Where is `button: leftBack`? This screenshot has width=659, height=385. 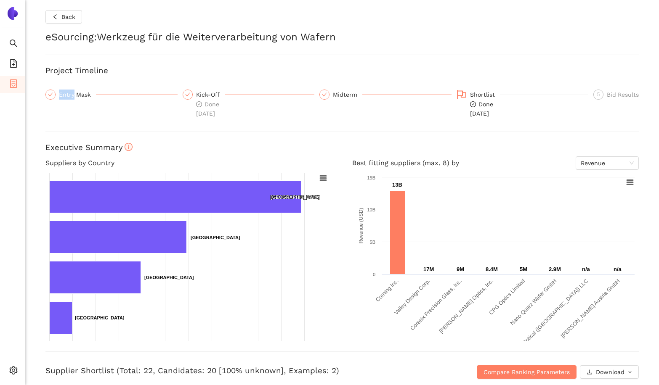 button: leftBack is located at coordinates (64, 17).